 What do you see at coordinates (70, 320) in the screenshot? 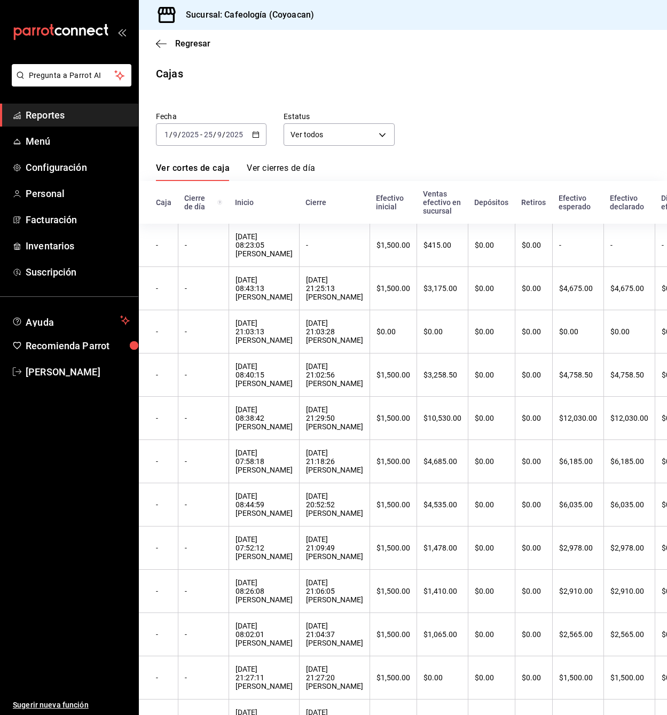
I see `span: Ayuda` at bounding box center [70, 320].